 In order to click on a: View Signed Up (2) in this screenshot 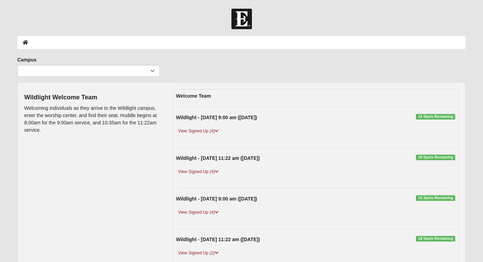, I will do `click(198, 253)`.